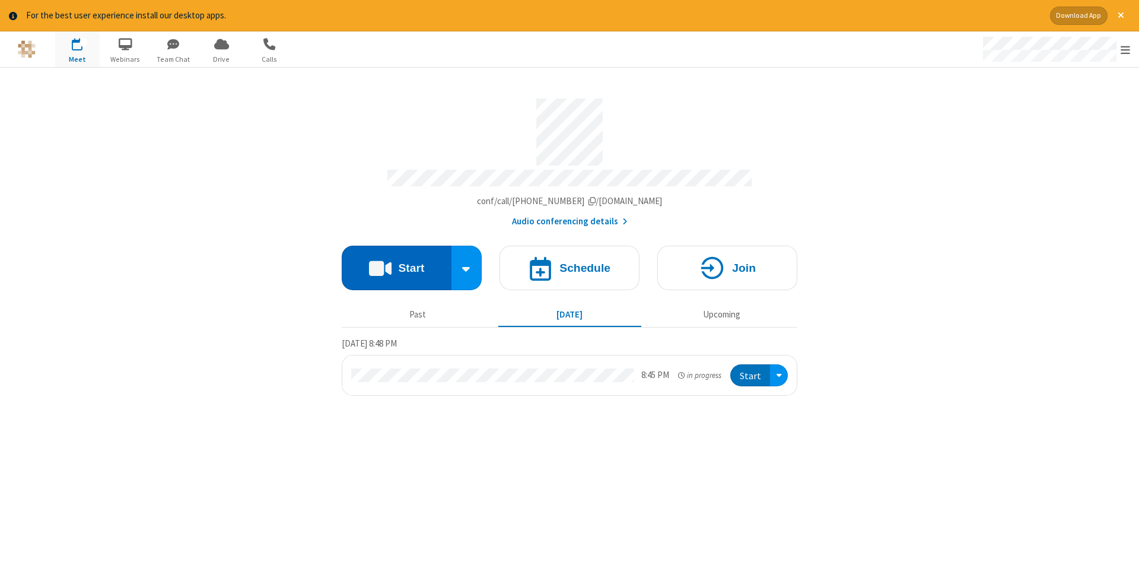 The height and width of the screenshot is (562, 1139). What do you see at coordinates (84, 42) in the screenshot?
I see `div: 1` at bounding box center [84, 42].